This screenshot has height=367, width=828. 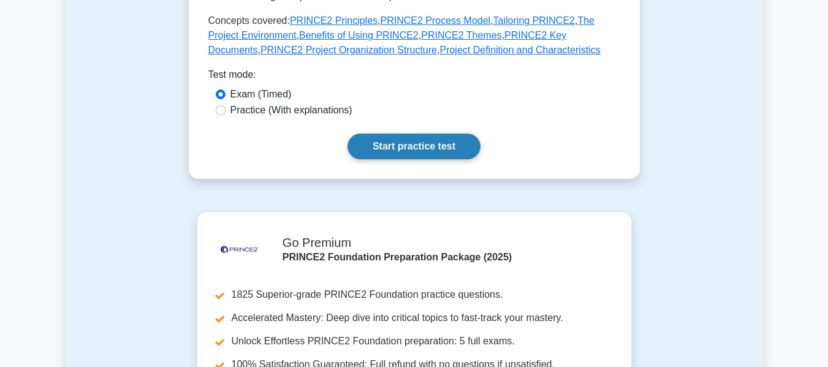 I want to click on a: PRINCE2 Project Organization Structure, so click(x=349, y=50).